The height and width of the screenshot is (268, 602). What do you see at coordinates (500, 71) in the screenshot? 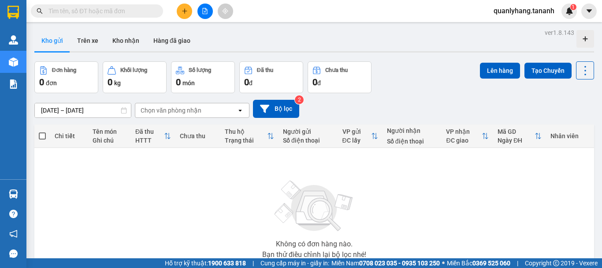
I see `button: Lên hàng` at bounding box center [500, 71].